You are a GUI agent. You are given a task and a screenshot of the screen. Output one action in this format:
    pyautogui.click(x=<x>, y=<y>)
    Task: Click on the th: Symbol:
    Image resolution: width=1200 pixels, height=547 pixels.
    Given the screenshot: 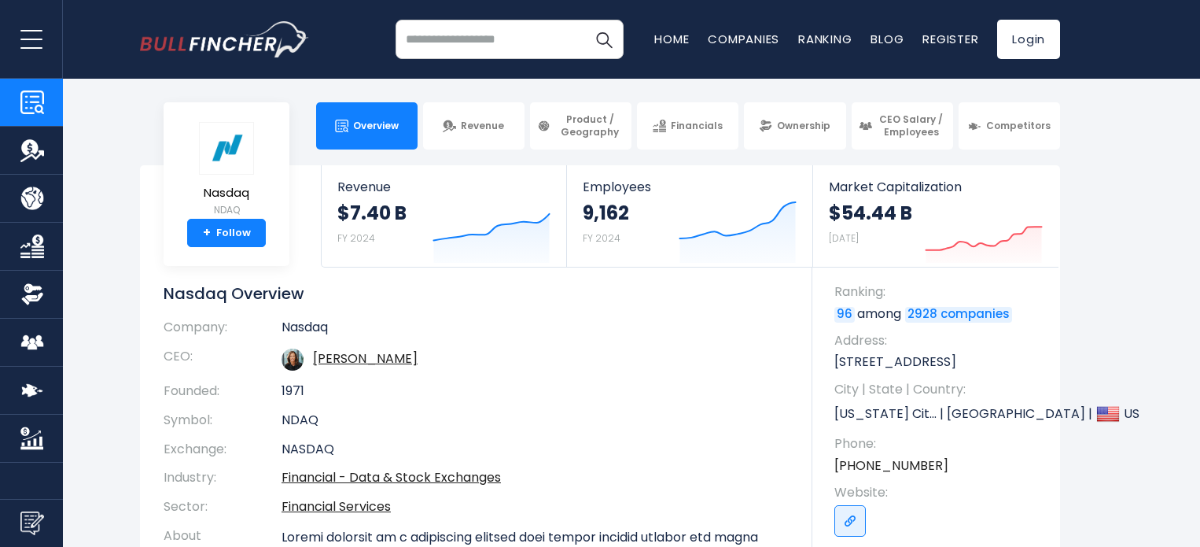 What is the action you would take?
    pyautogui.click(x=223, y=420)
    